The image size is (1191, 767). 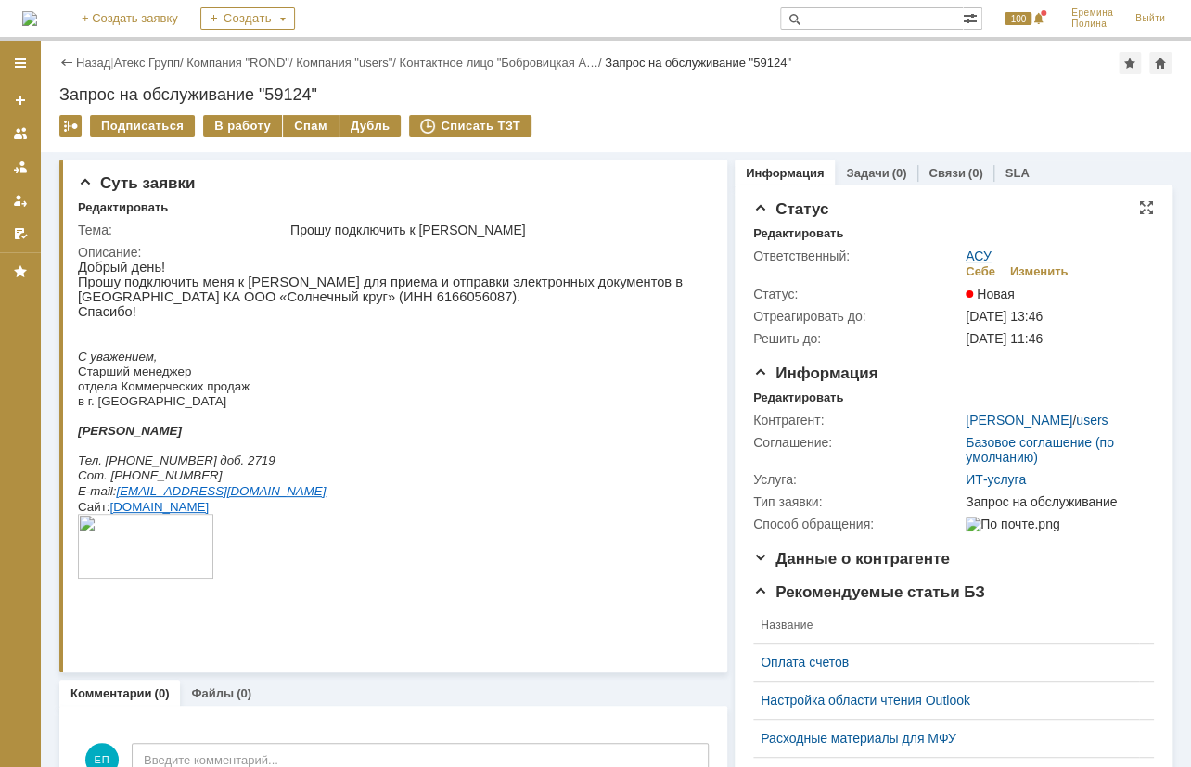 I want to click on div: Оплата счетов, so click(x=946, y=662).